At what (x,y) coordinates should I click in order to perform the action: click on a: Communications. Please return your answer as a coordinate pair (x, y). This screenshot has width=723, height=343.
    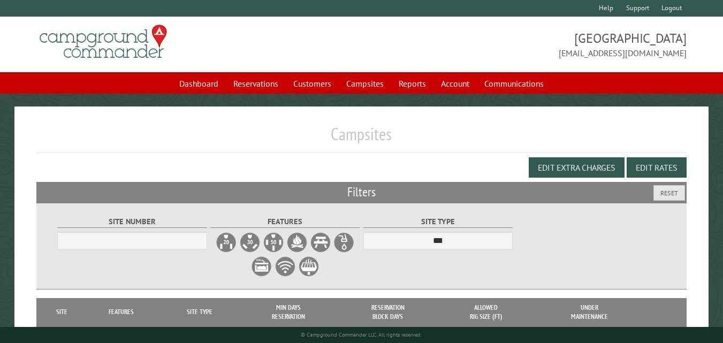
    Looking at the image, I should click on (514, 84).